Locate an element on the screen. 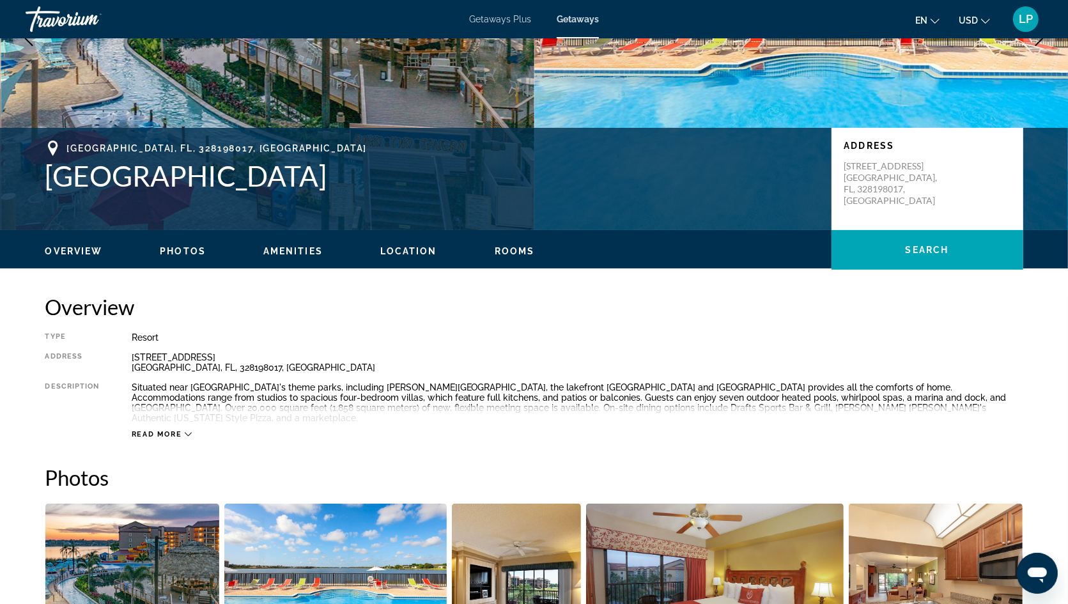 The image size is (1068, 604). button: Rooms is located at coordinates (514, 251).